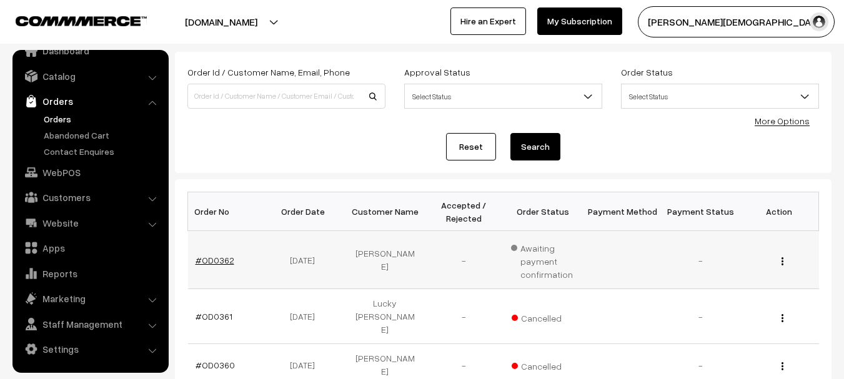 The height and width of the screenshot is (379, 844). Describe the element at coordinates (90, 248) in the screenshot. I see `a: Apps` at that location.